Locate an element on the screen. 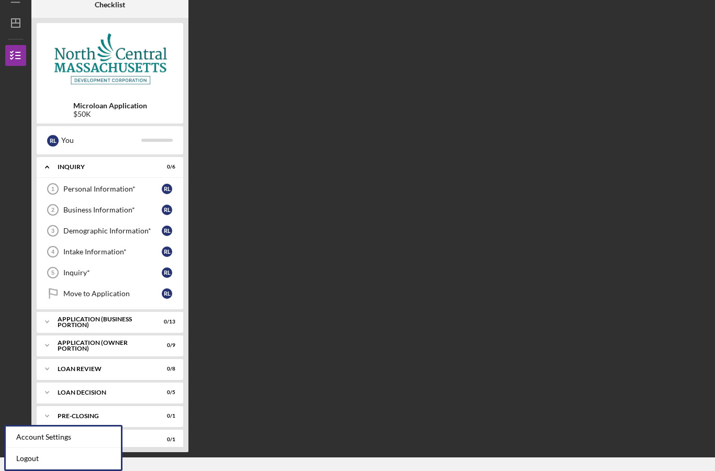 Image resolution: width=715 pixels, height=471 pixels. div: 0 / 9 is located at coordinates (166, 346).